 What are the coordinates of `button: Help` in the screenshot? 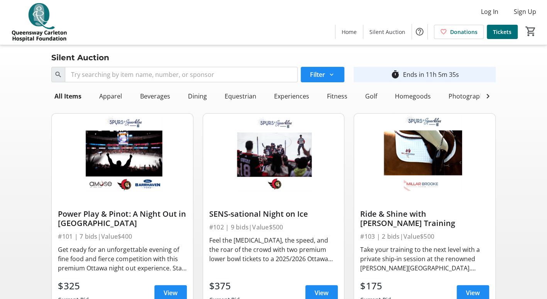 It's located at (419, 32).